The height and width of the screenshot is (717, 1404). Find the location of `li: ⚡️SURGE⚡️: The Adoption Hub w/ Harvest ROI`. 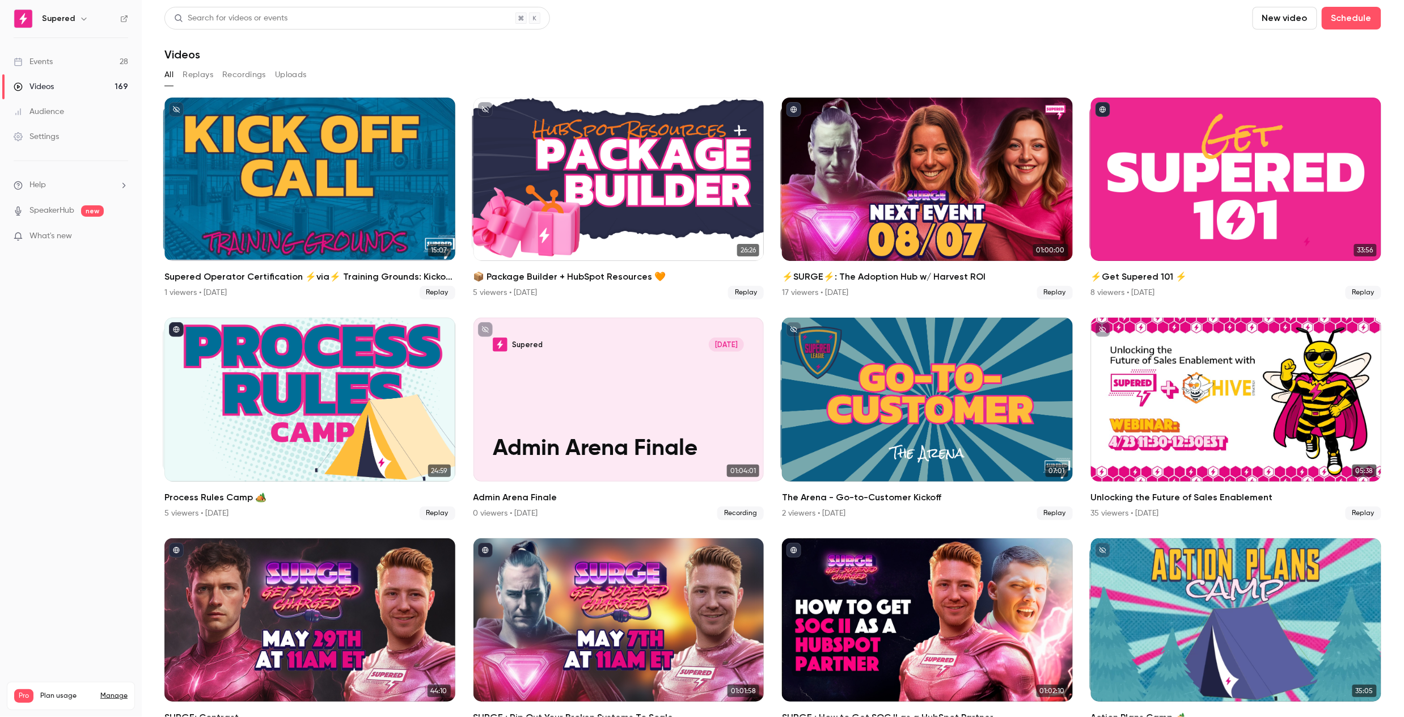

li: ⚡️SURGE⚡️: The Adoption Hub w/ Harvest ROI is located at coordinates (927, 199).